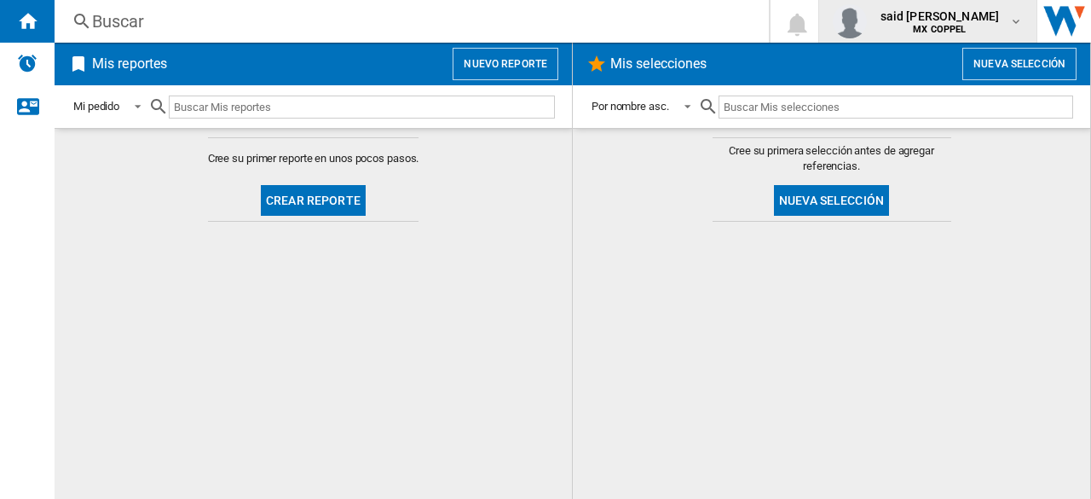 The width and height of the screenshot is (1091, 499). What do you see at coordinates (832, 159) in the screenshot?
I see `span: Cree su primera selección antes de agregar referencias.` at bounding box center [832, 159].